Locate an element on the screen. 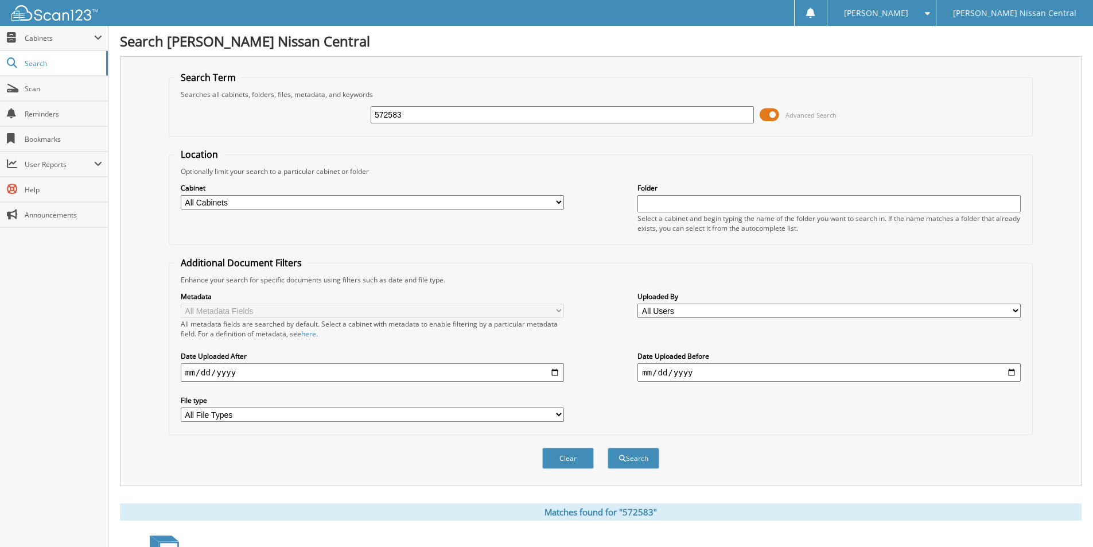 The image size is (1093, 547). span: Reminders is located at coordinates (63, 114).